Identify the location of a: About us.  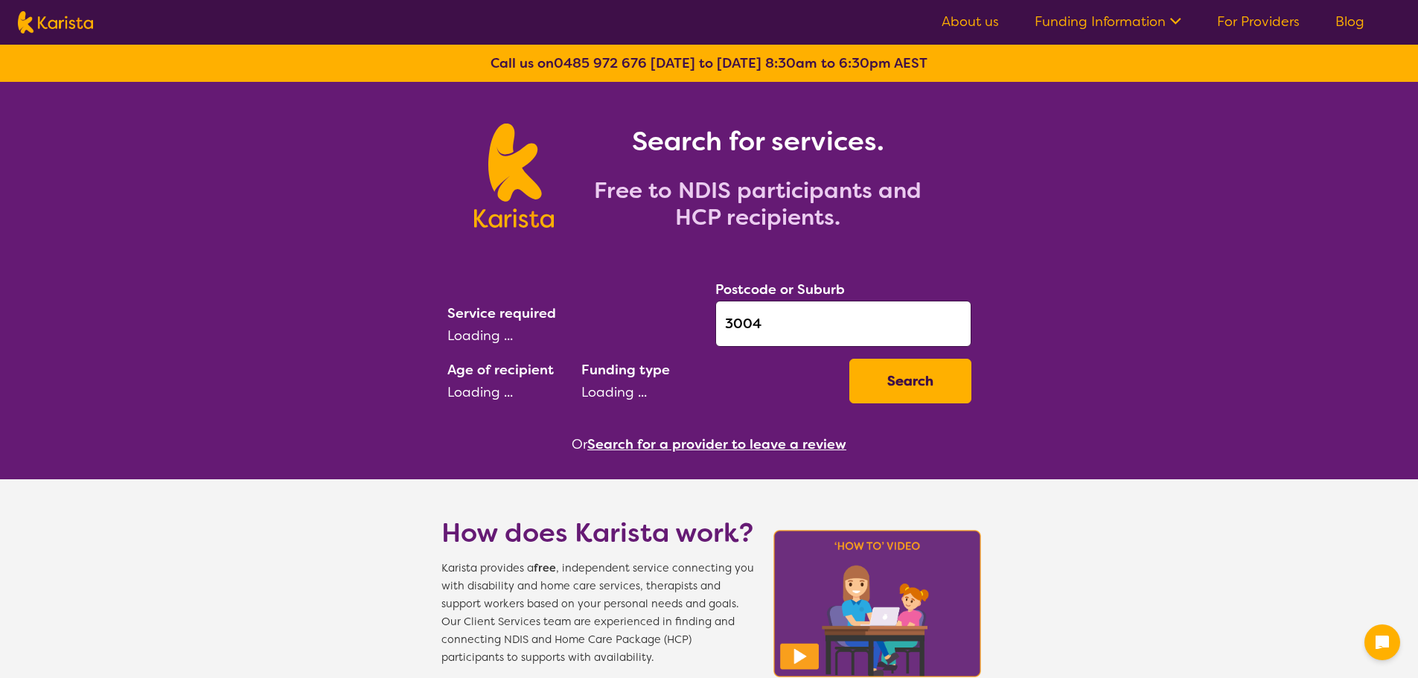
(970, 22).